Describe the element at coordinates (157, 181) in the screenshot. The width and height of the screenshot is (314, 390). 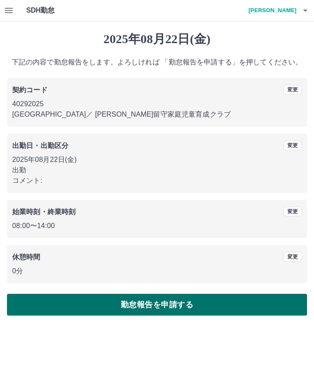
I see `p: コメント:` at that location.